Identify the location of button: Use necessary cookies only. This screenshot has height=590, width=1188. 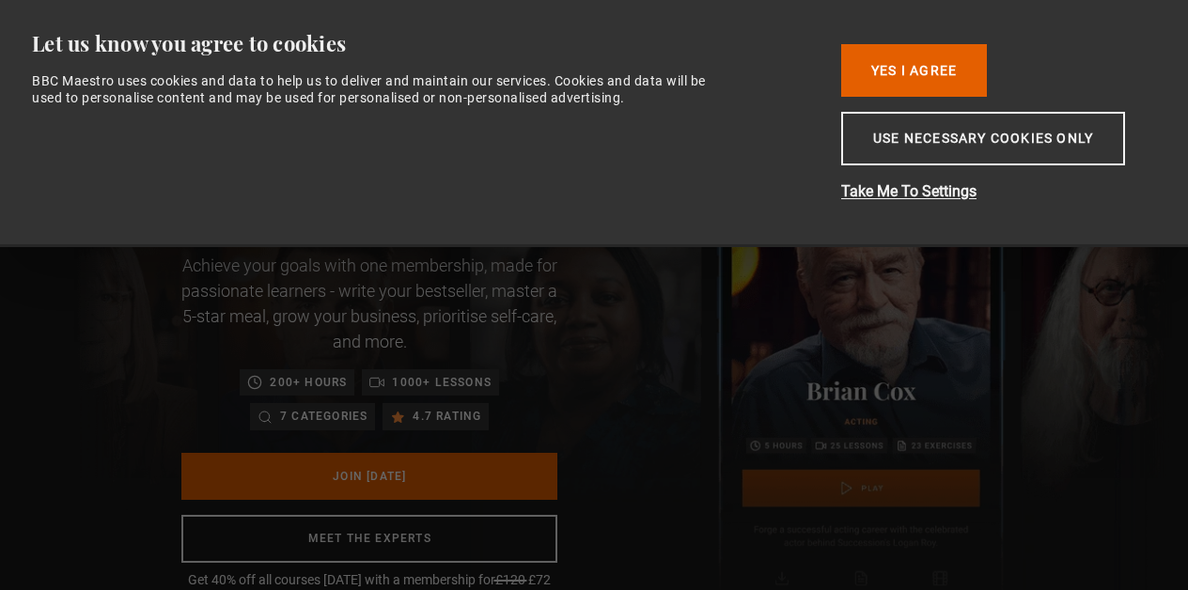
(983, 138).